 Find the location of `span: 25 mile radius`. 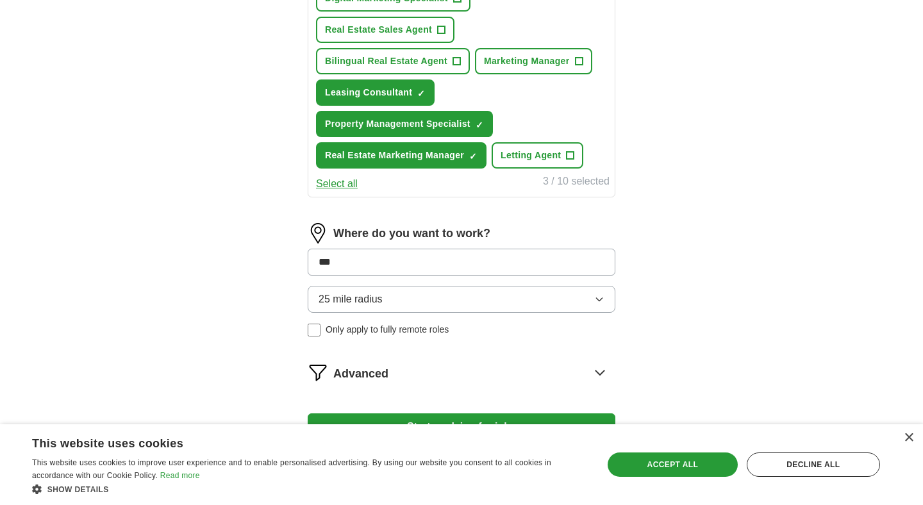

span: 25 mile radius is located at coordinates (351, 299).